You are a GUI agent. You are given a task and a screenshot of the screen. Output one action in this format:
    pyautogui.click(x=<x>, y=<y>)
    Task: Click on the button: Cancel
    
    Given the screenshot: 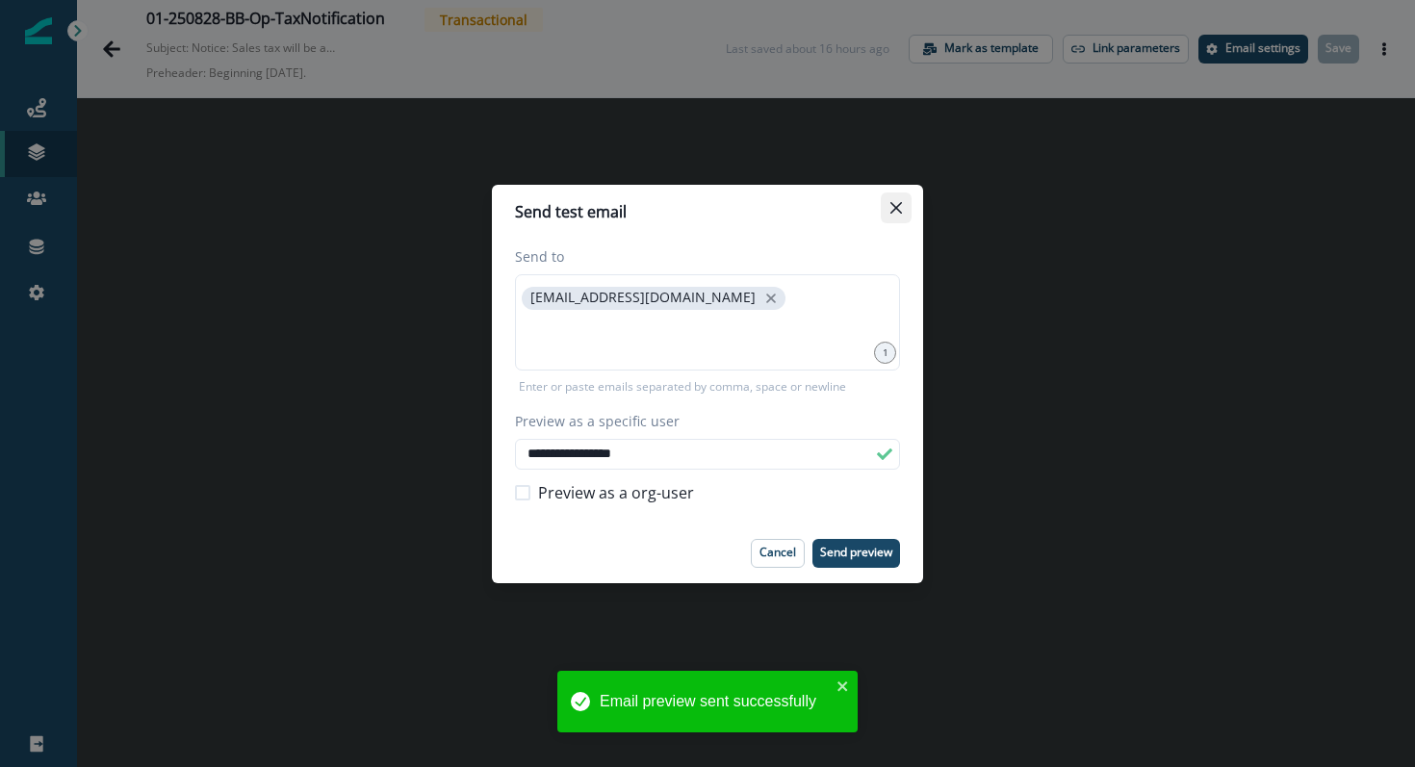 What is the action you would take?
    pyautogui.click(x=778, y=554)
    